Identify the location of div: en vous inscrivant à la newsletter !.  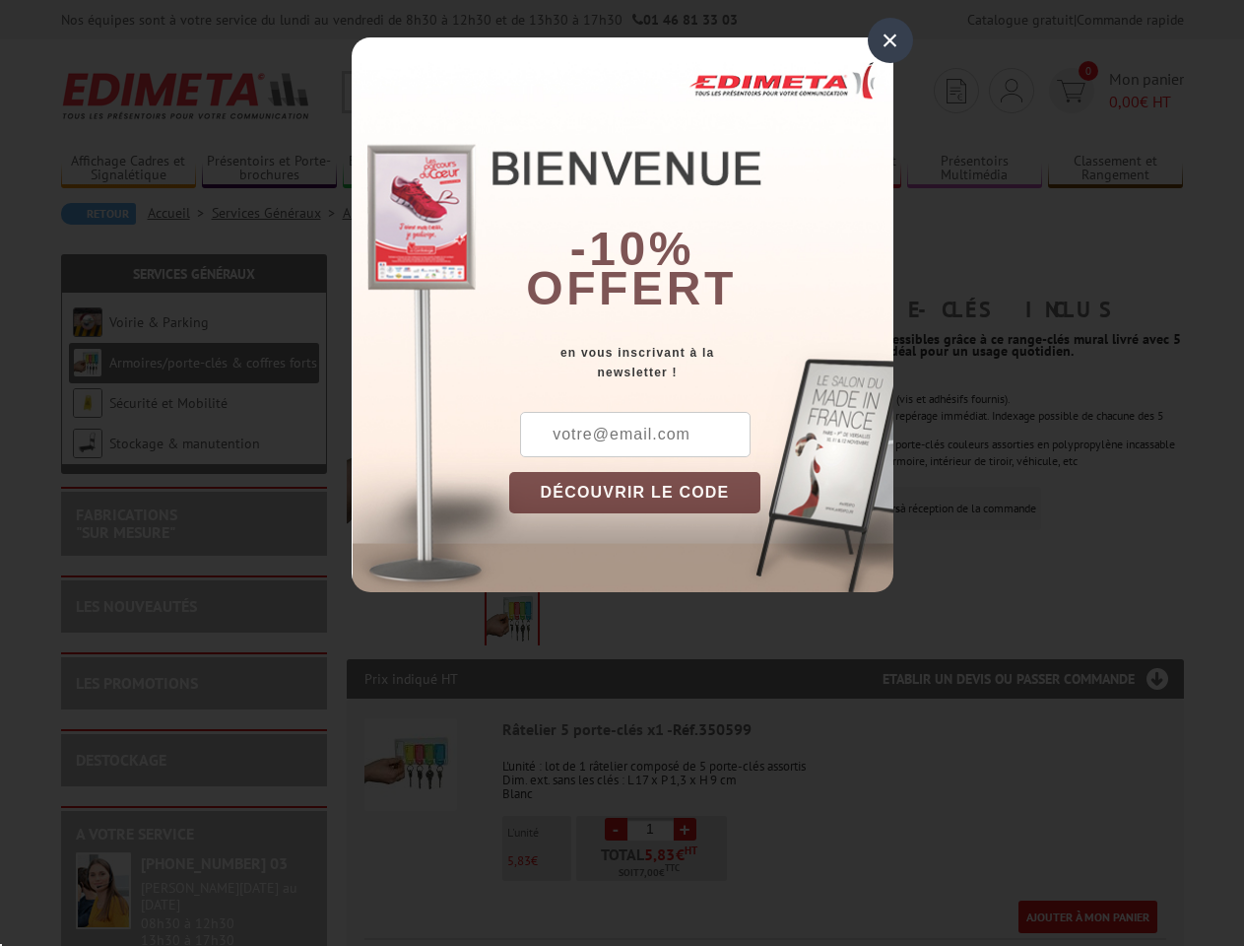
(701, 362).